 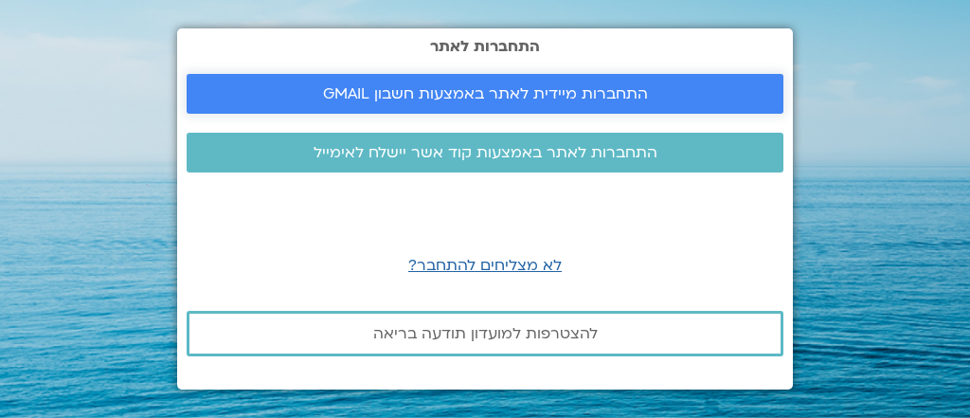 What do you see at coordinates (485, 46) in the screenshot?
I see `h2: התחברות לאתר` at bounding box center [485, 46].